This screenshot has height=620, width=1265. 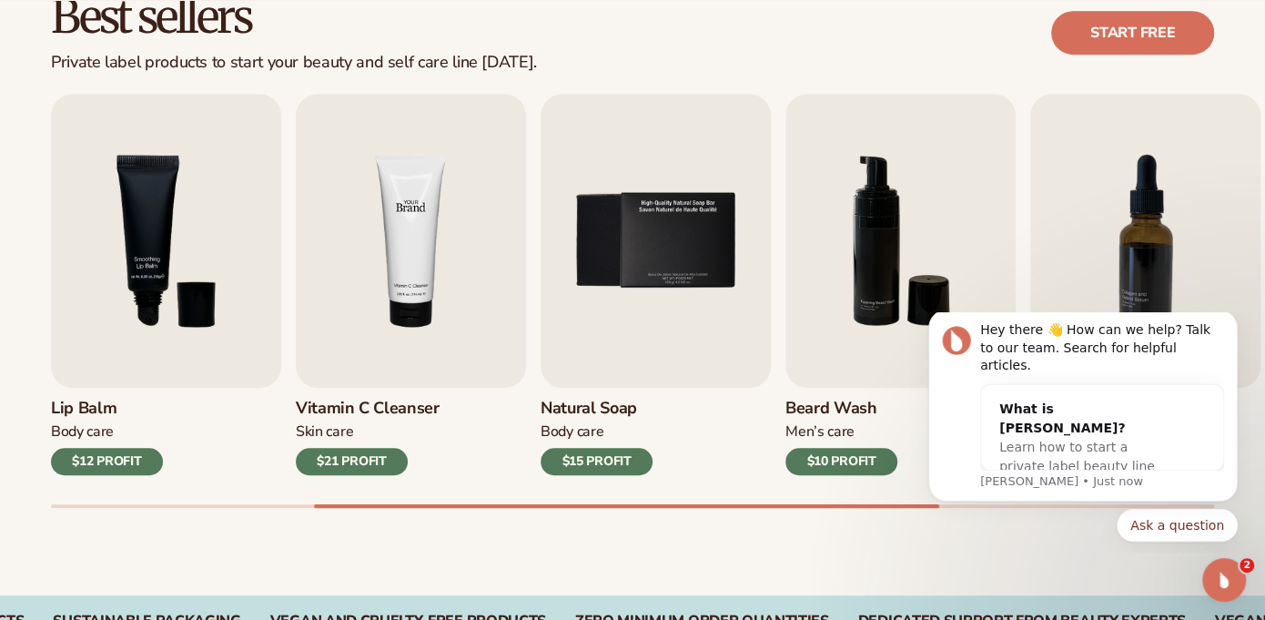 I want to click on img: Shopify Image 8, so click(x=410, y=240).